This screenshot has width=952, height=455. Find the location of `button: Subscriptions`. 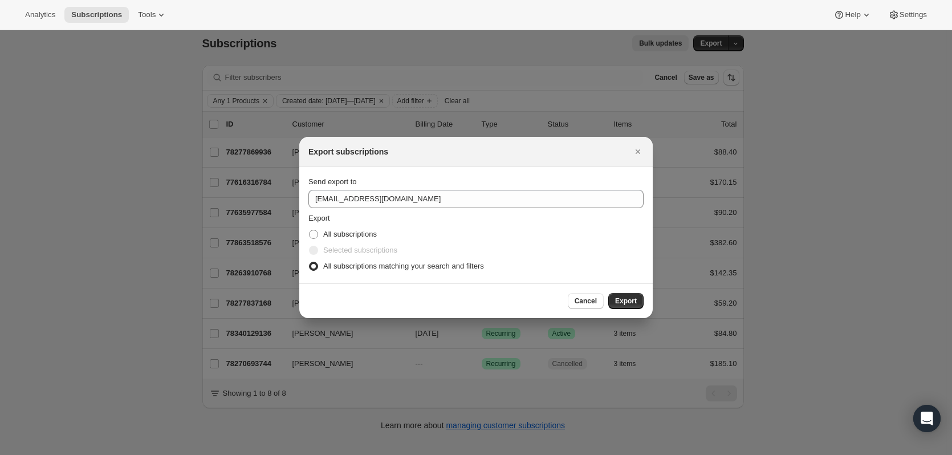

button: Subscriptions is located at coordinates (96, 15).